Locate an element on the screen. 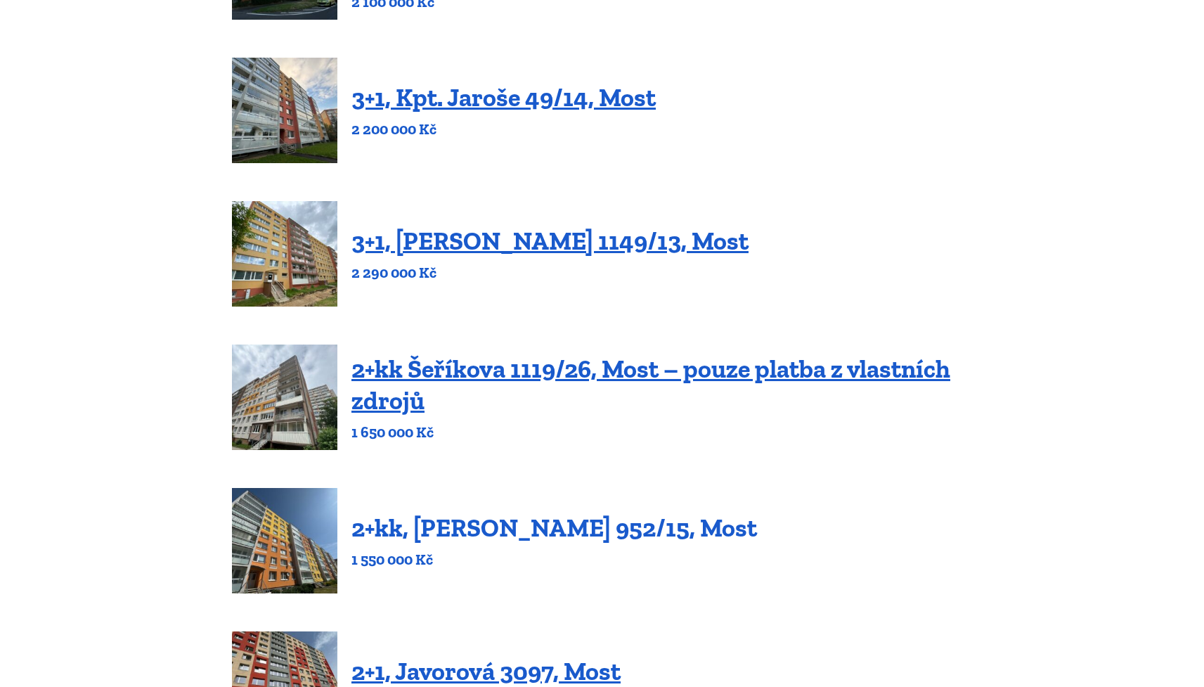 This screenshot has width=1204, height=687. p: 1 550 000 Kč is located at coordinates (554, 559).